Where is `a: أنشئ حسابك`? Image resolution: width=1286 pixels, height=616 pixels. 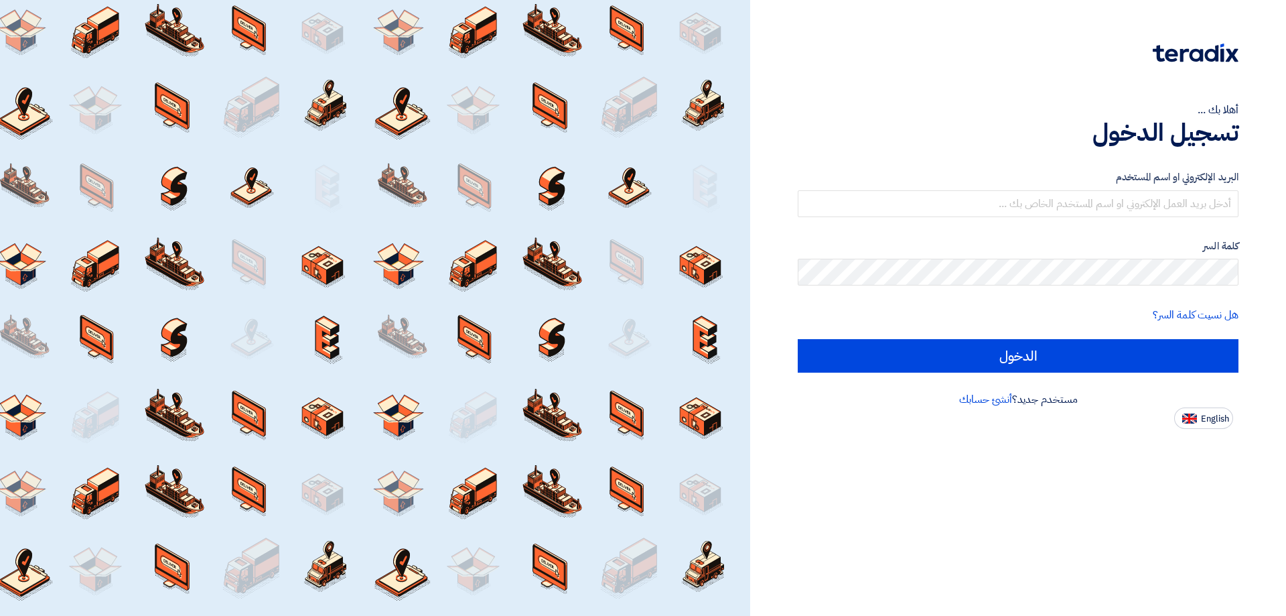 a: أنشئ حسابك is located at coordinates (986, 399).